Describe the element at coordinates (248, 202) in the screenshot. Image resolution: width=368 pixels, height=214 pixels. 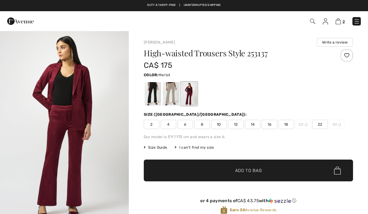
I see `div: or 4 payments ofCA$ 43.75withSezzle Click to learn more about Sezzle` at that location.